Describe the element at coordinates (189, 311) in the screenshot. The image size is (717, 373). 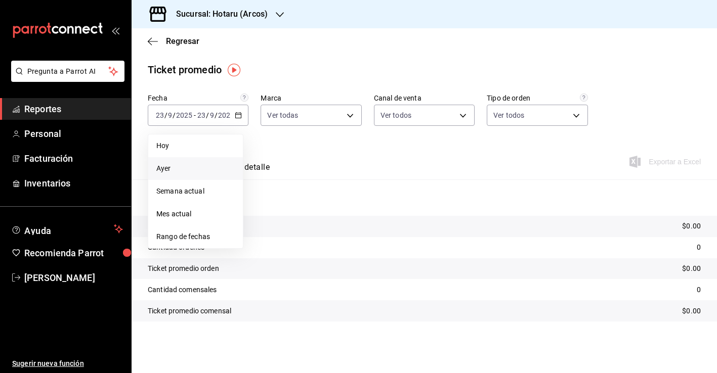
I see `p: Ticket promedio comensal` at that location.